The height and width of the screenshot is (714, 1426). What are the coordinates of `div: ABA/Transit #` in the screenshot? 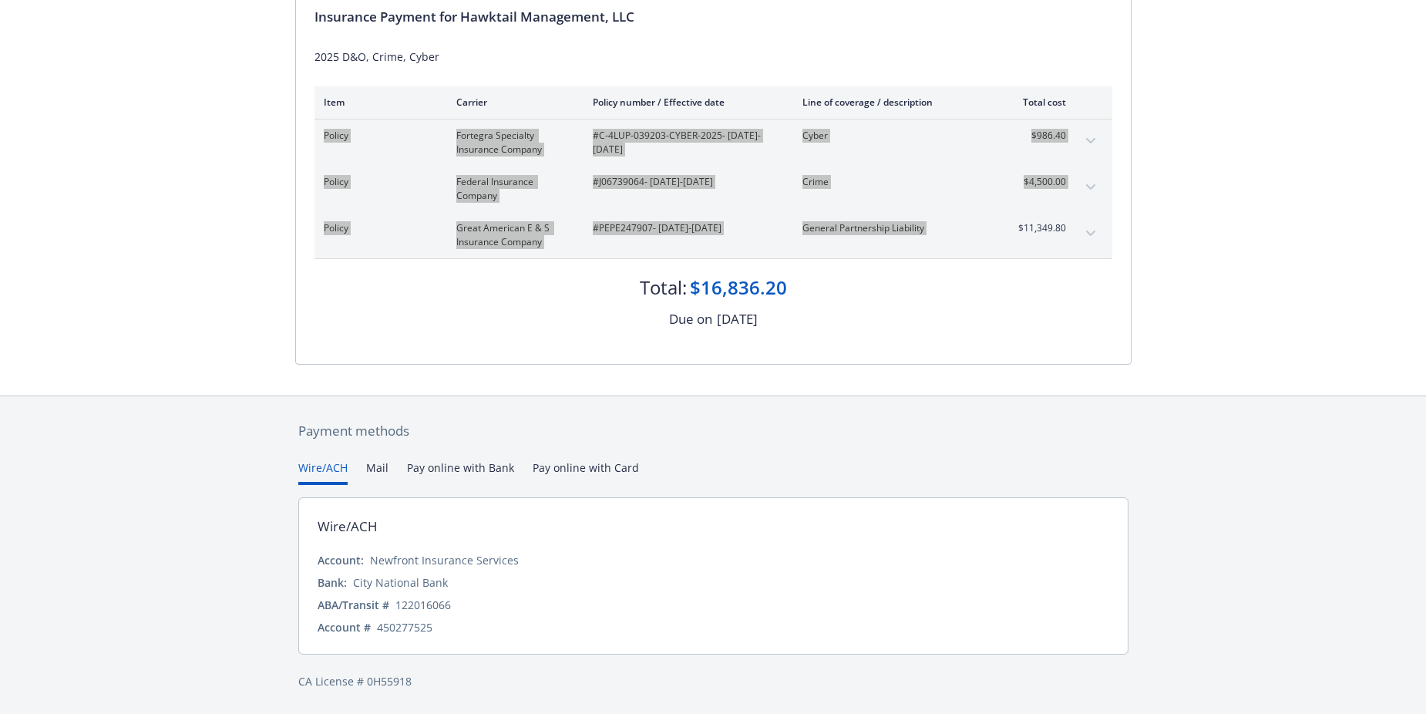 It's located at (353, 605).